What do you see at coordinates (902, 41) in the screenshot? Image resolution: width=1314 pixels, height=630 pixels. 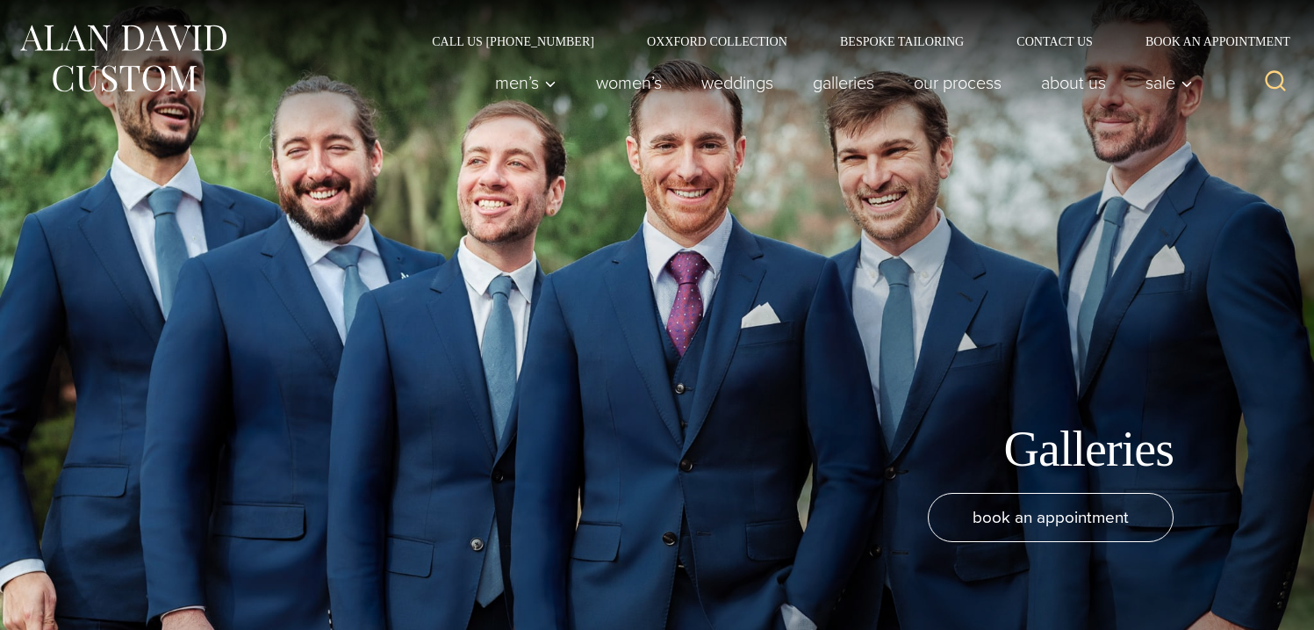 I see `a: Bespoke Tailoring` at bounding box center [902, 41].